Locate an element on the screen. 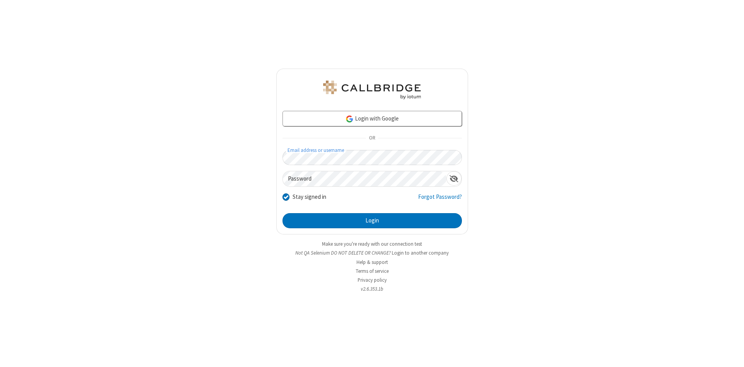 The image size is (744, 367). label: Stay signed in is located at coordinates (309, 197).